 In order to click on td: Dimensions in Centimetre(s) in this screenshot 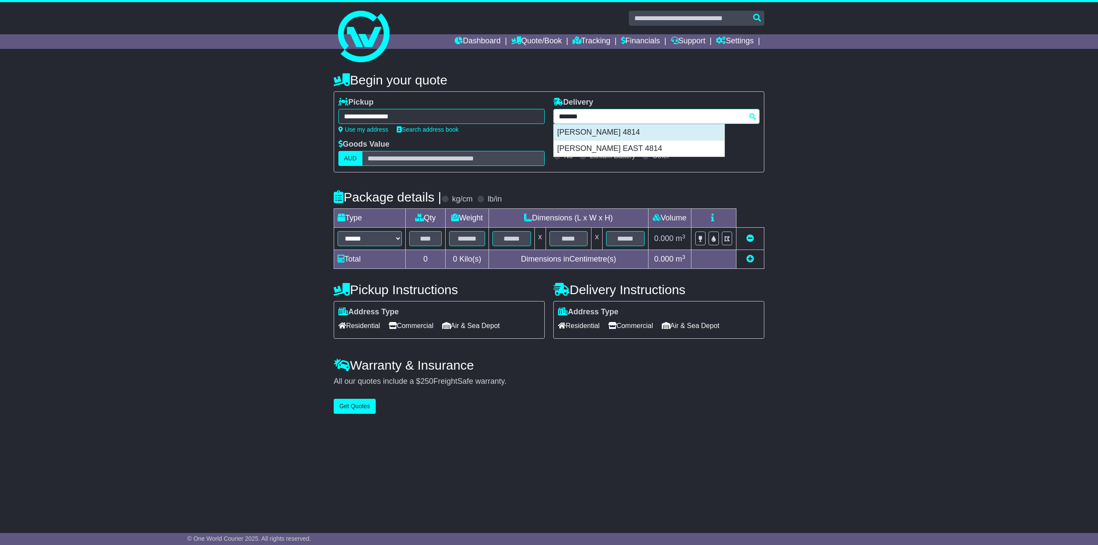, I will do `click(569, 260)`.